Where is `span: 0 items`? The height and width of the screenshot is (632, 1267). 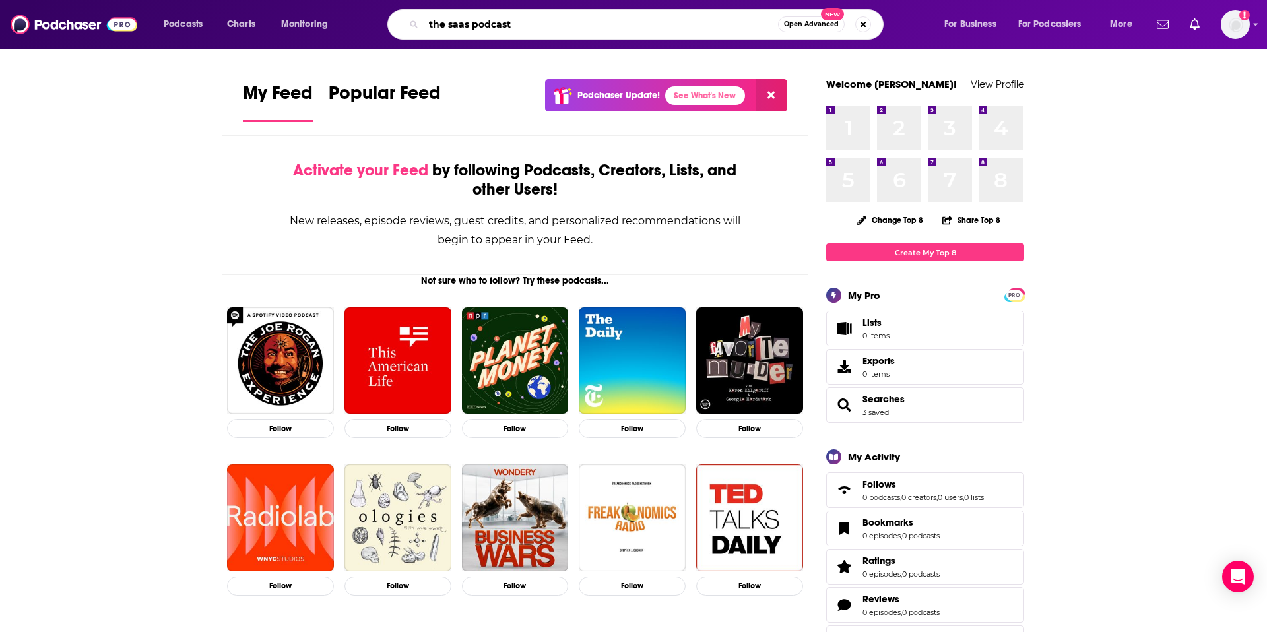 span: 0 items is located at coordinates (876, 336).